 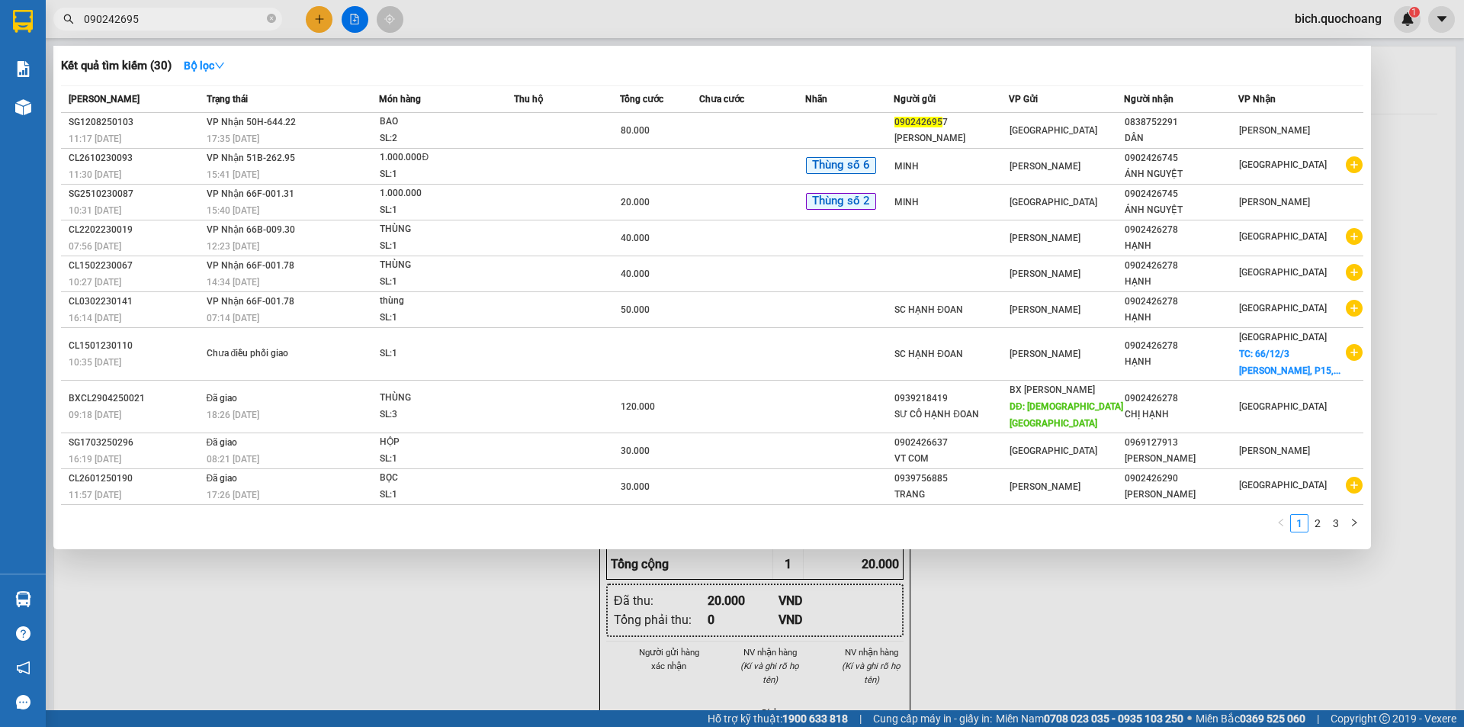 What do you see at coordinates (135, 442) in the screenshot?
I see `div: SG1703250296` at bounding box center [135, 442].